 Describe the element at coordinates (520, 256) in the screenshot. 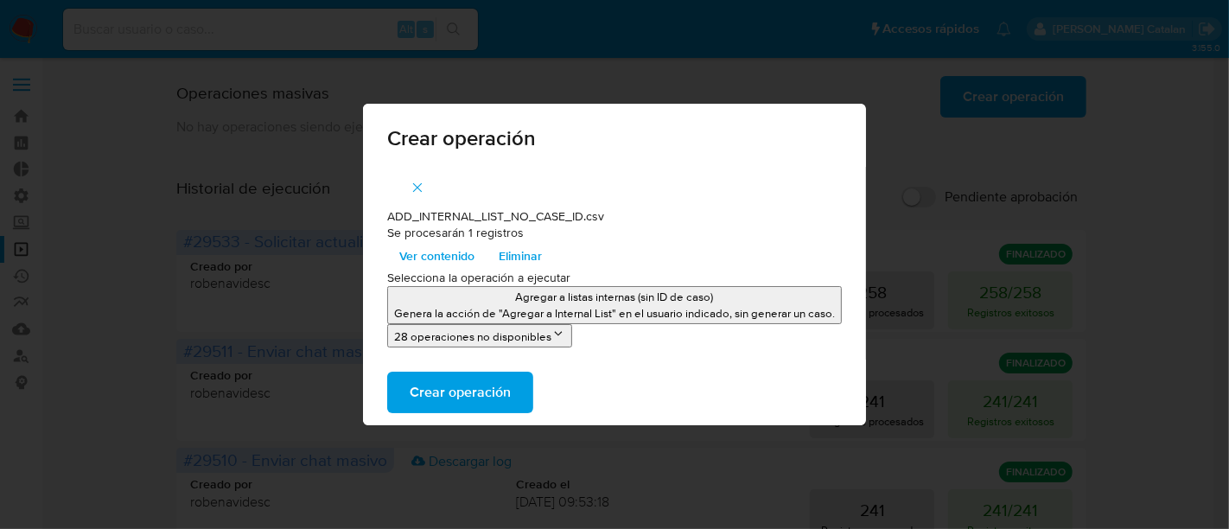

I see `span: Eliminar` at that location.